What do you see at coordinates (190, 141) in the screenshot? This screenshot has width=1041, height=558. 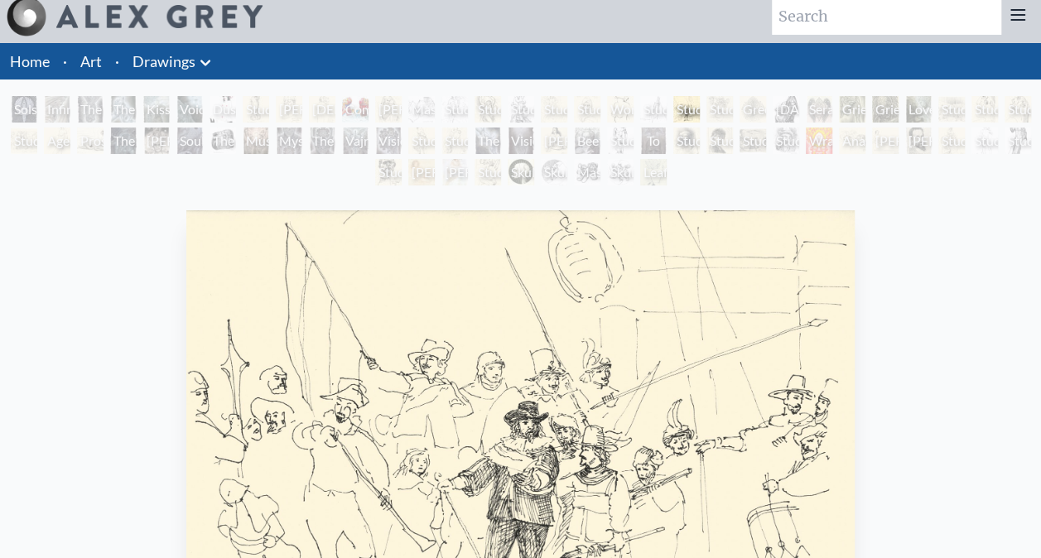 I see `div: Soultrons` at bounding box center [190, 141].